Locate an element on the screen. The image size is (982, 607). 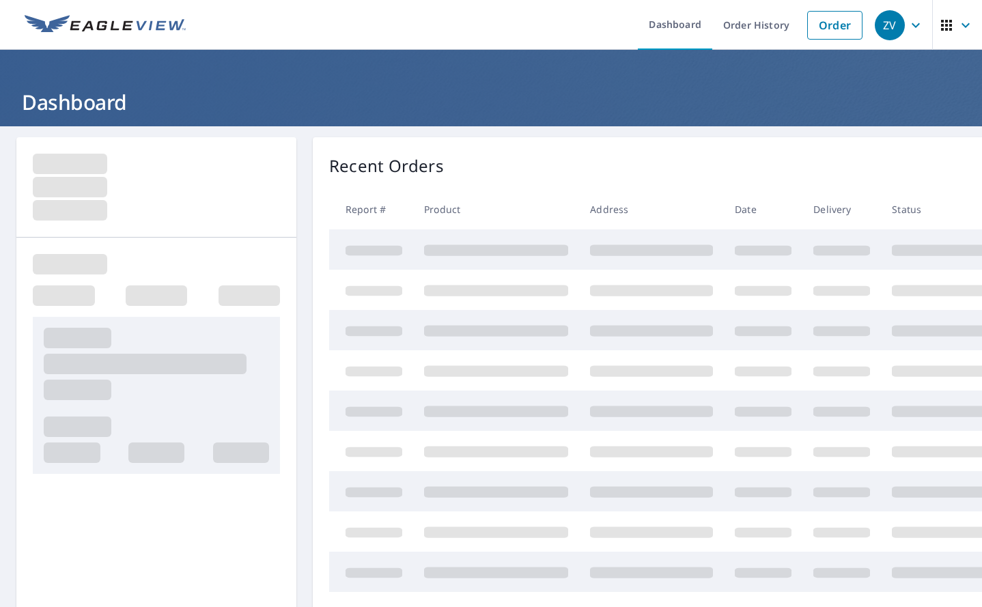
h1: Dashboard is located at coordinates (491, 102).